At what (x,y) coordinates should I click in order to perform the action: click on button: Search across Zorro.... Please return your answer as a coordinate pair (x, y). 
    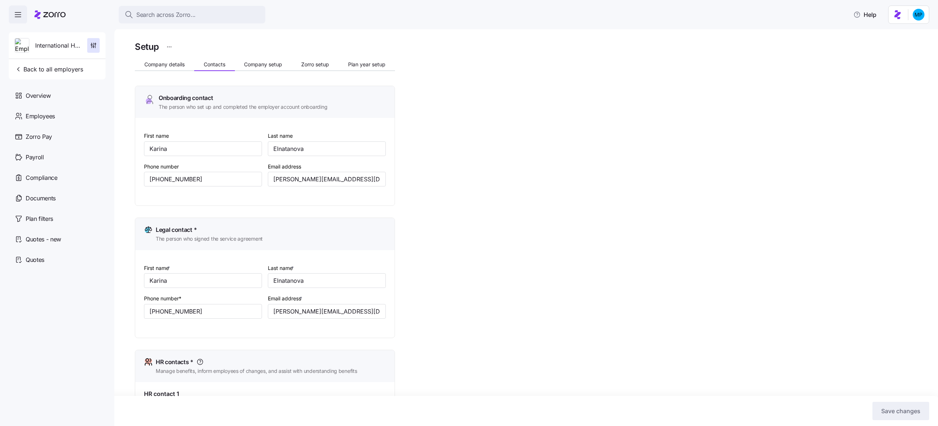
    Looking at the image, I should click on (192, 15).